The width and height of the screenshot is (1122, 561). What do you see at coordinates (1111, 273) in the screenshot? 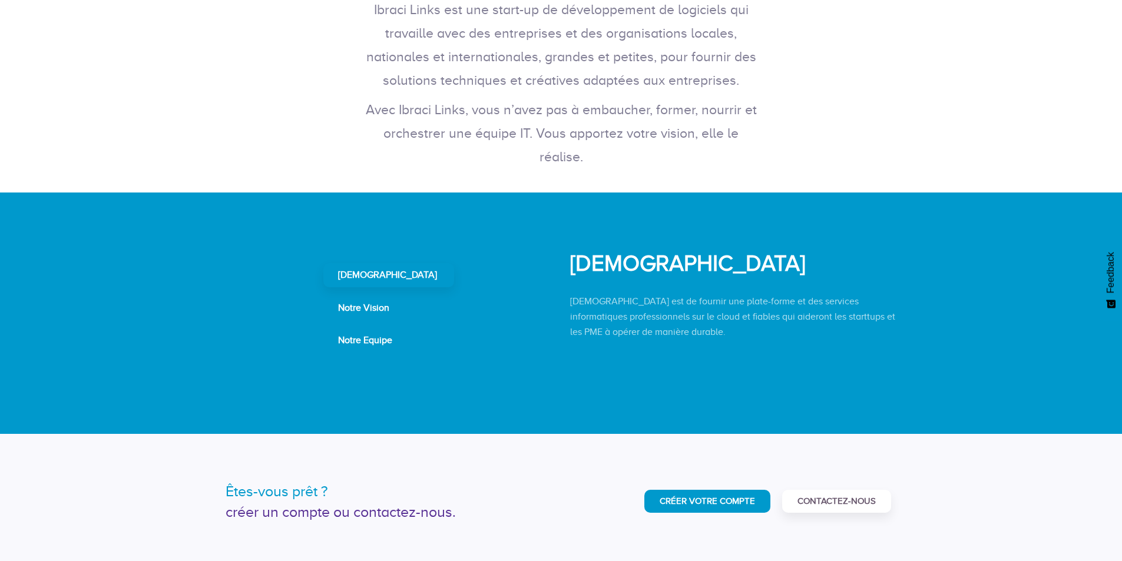
I see `span: Feedback` at bounding box center [1111, 273].